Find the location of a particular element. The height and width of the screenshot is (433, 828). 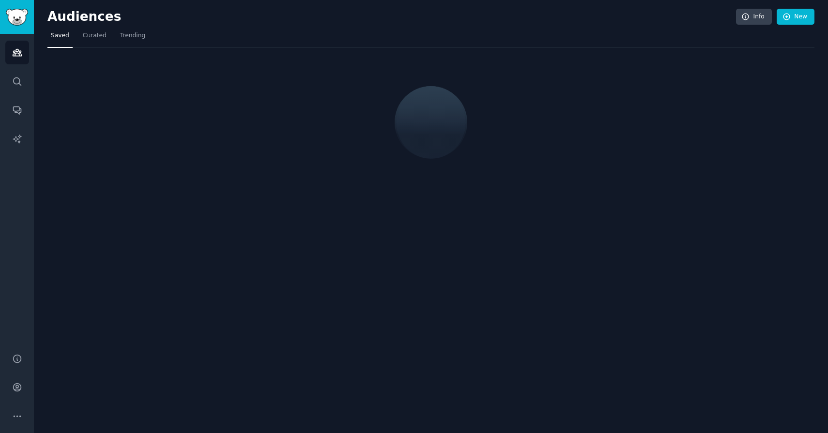

a: Saved is located at coordinates (60, 38).